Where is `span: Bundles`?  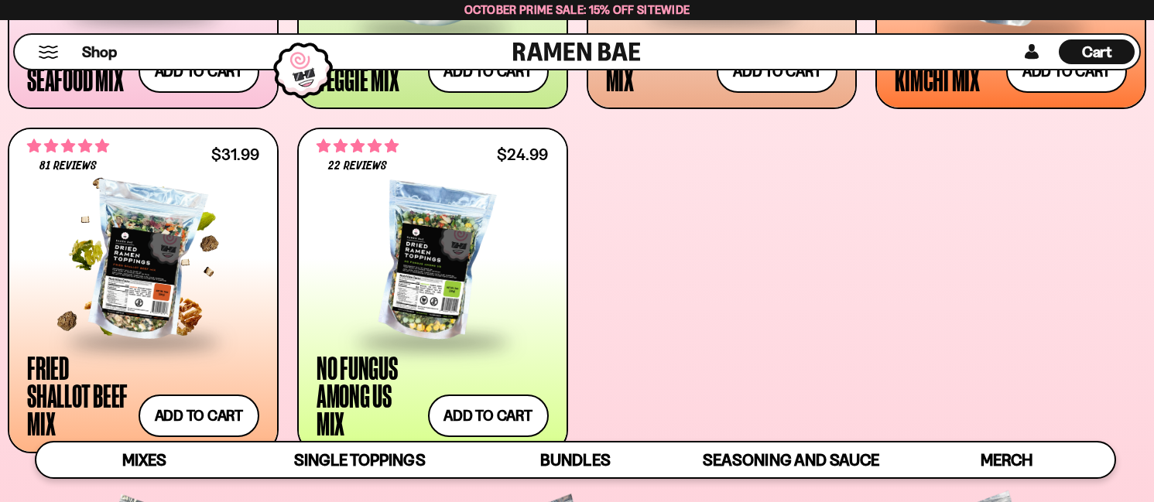 span: Bundles is located at coordinates (575, 460).